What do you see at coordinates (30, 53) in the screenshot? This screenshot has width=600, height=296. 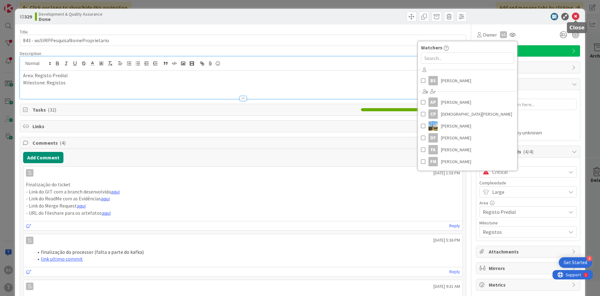 I see `span: Description` at bounding box center [30, 53].